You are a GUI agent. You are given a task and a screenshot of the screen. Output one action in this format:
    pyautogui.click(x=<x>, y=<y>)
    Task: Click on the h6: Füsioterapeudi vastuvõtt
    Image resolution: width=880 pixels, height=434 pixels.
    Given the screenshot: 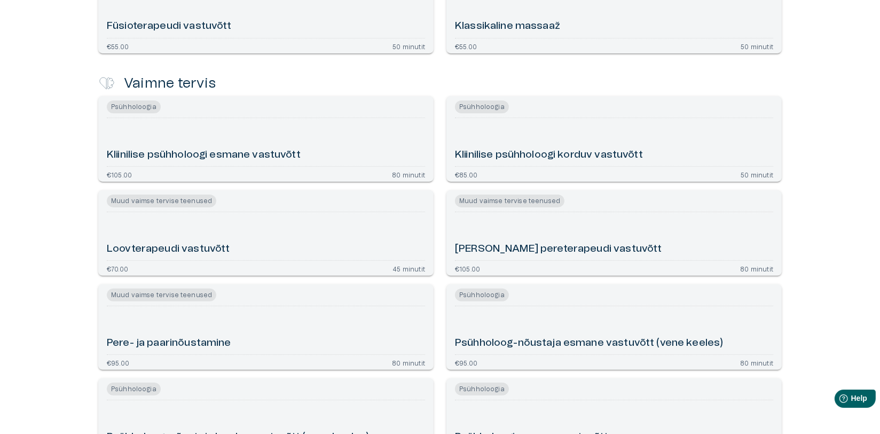 What is the action you would take?
    pyautogui.click(x=169, y=26)
    